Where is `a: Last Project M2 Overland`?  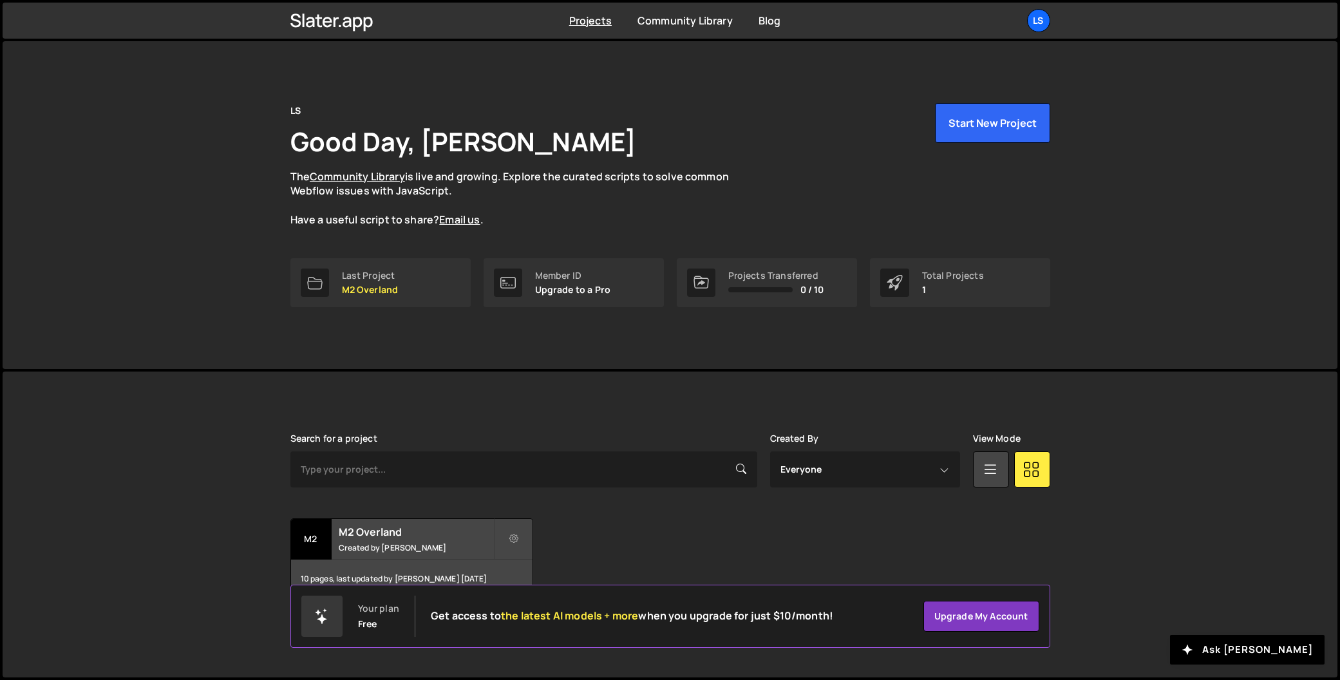
a: Last Project M2 Overland is located at coordinates (381, 283).